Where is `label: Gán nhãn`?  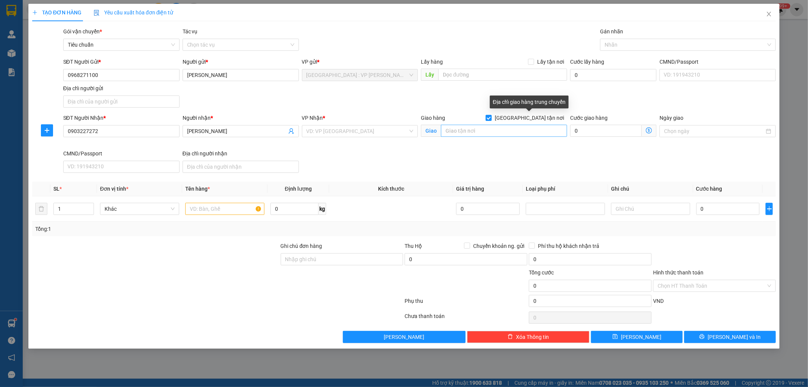 label: Gán nhãn is located at coordinates (612, 31).